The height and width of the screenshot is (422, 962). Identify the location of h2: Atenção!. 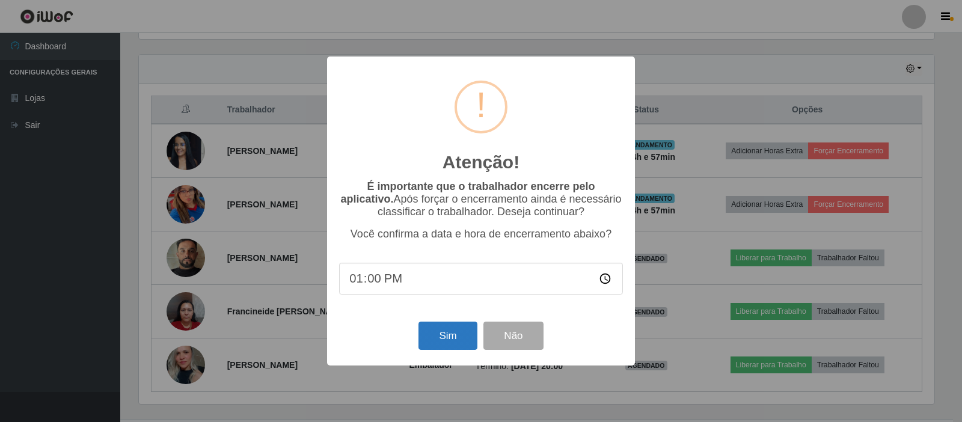
(481, 162).